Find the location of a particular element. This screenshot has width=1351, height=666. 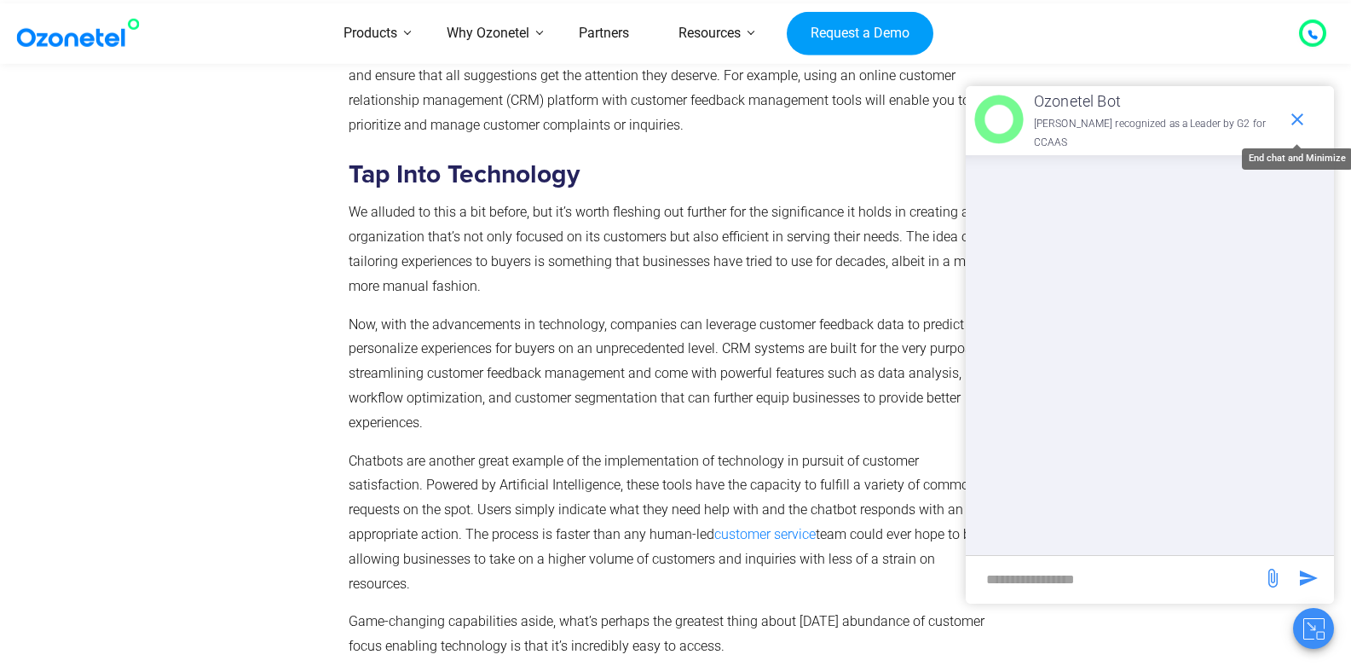

p: Ozonetel Bot is located at coordinates (1155, 101).